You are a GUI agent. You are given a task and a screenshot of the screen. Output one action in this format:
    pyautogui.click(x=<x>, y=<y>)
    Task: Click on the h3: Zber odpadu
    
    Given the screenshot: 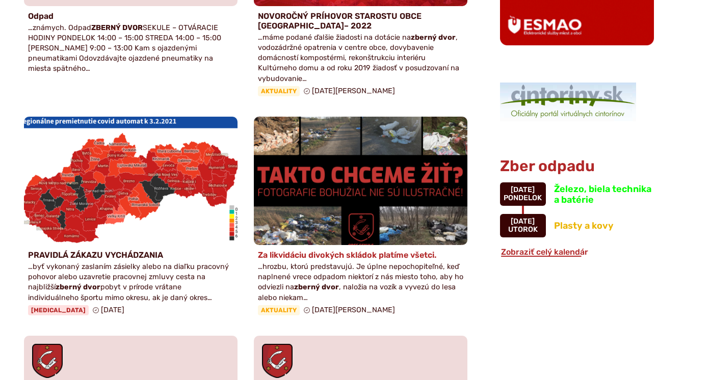 What is the action you would take?
    pyautogui.click(x=577, y=166)
    